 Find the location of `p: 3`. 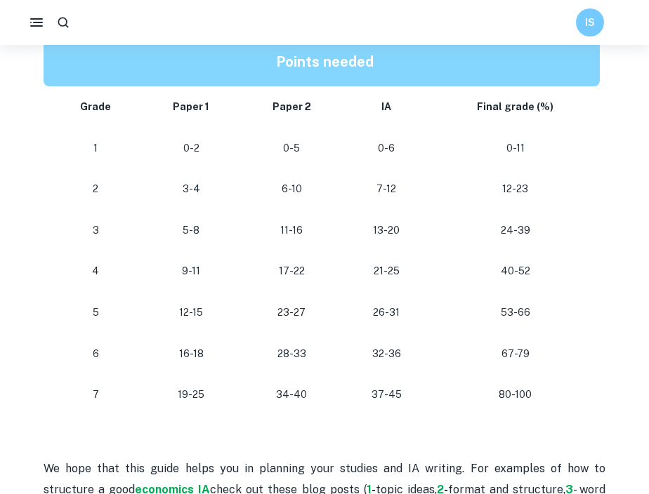

p: 3 is located at coordinates (95, 230).